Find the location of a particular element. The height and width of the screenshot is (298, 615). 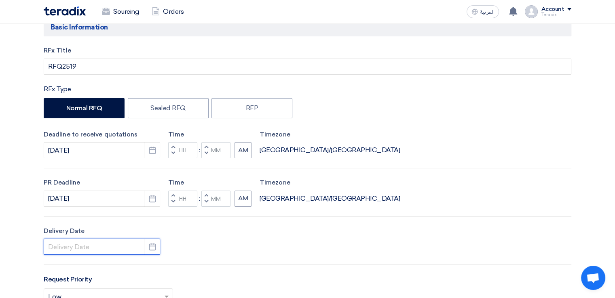

label: Normal RFQ is located at coordinates (84, 108).